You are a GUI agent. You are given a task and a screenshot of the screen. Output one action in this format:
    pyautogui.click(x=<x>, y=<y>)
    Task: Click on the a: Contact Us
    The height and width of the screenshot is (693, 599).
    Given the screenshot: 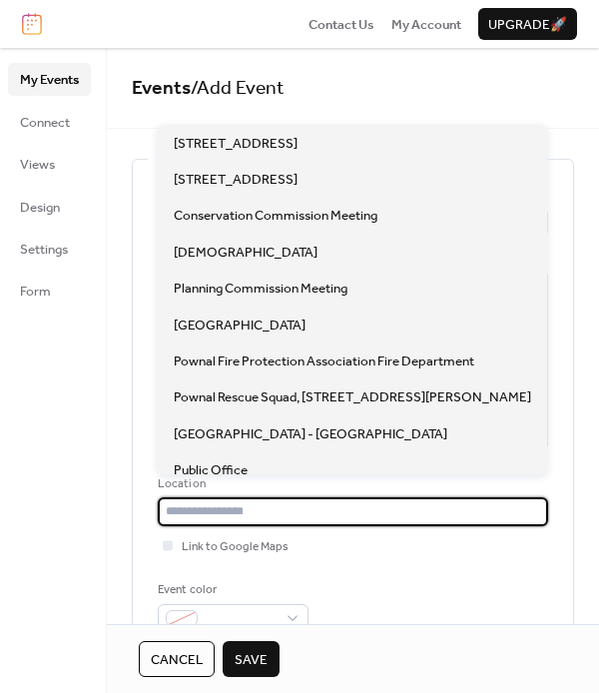 What is the action you would take?
    pyautogui.click(x=341, y=24)
    